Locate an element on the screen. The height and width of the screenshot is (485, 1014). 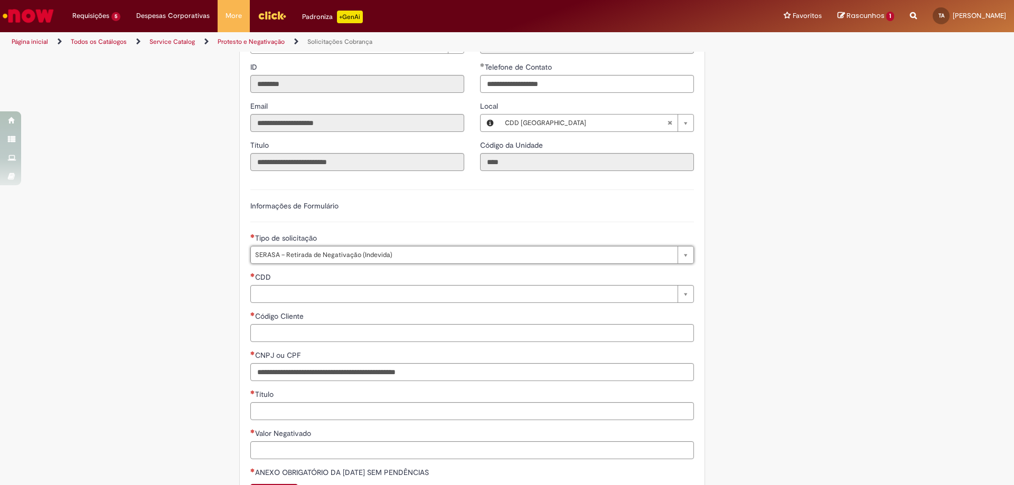
div: Padroniza is located at coordinates (332, 17).